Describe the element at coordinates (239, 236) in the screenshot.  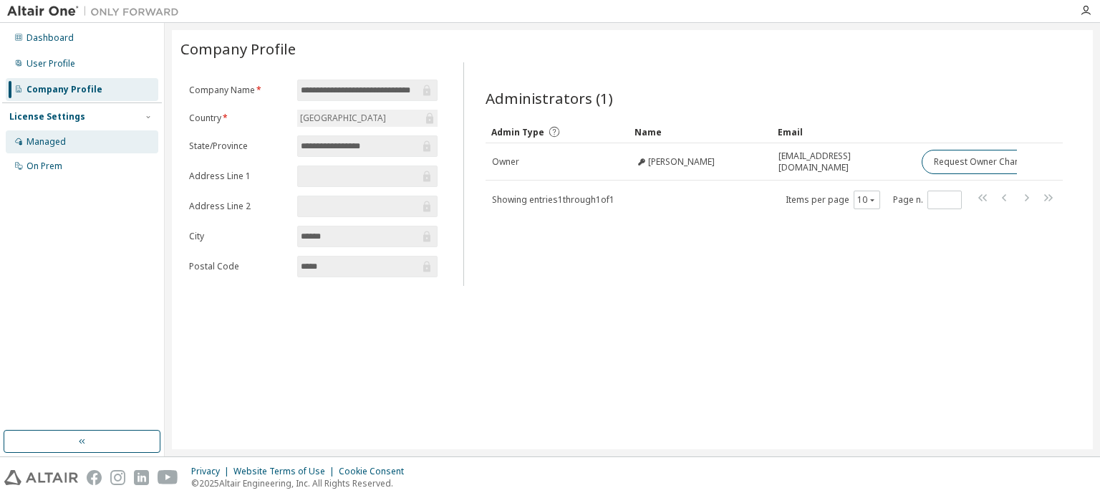
I see `label: City` at that location.